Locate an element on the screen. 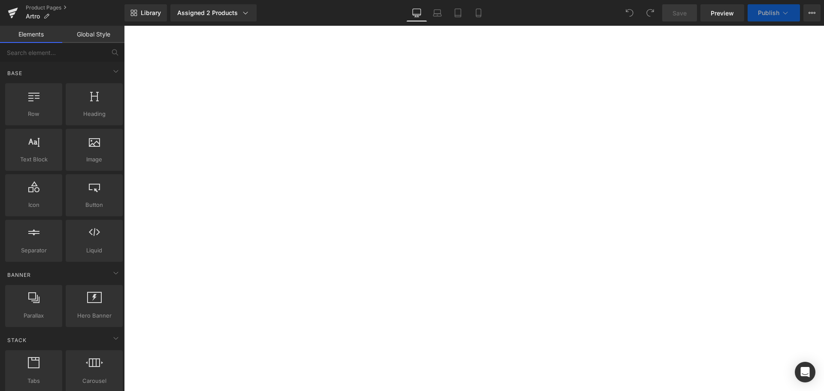 Image resolution: width=824 pixels, height=391 pixels. span: Hero Banner is located at coordinates (94, 315).